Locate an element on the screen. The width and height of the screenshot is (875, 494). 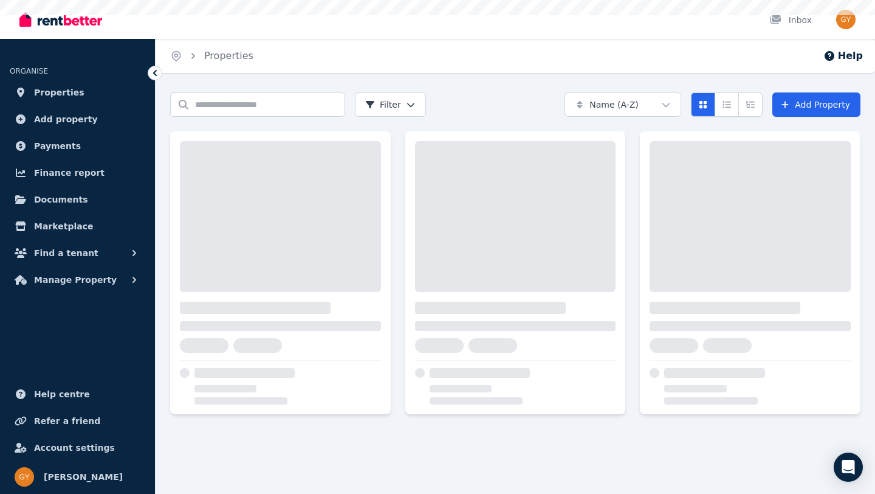
a: Marketplace is located at coordinates (77, 226).